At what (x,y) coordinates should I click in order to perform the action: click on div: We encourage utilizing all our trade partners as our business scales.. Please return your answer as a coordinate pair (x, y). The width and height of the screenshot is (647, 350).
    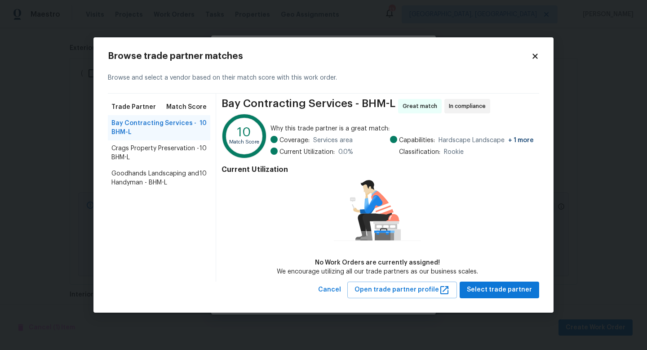
    Looking at the image, I should click on (378, 271).